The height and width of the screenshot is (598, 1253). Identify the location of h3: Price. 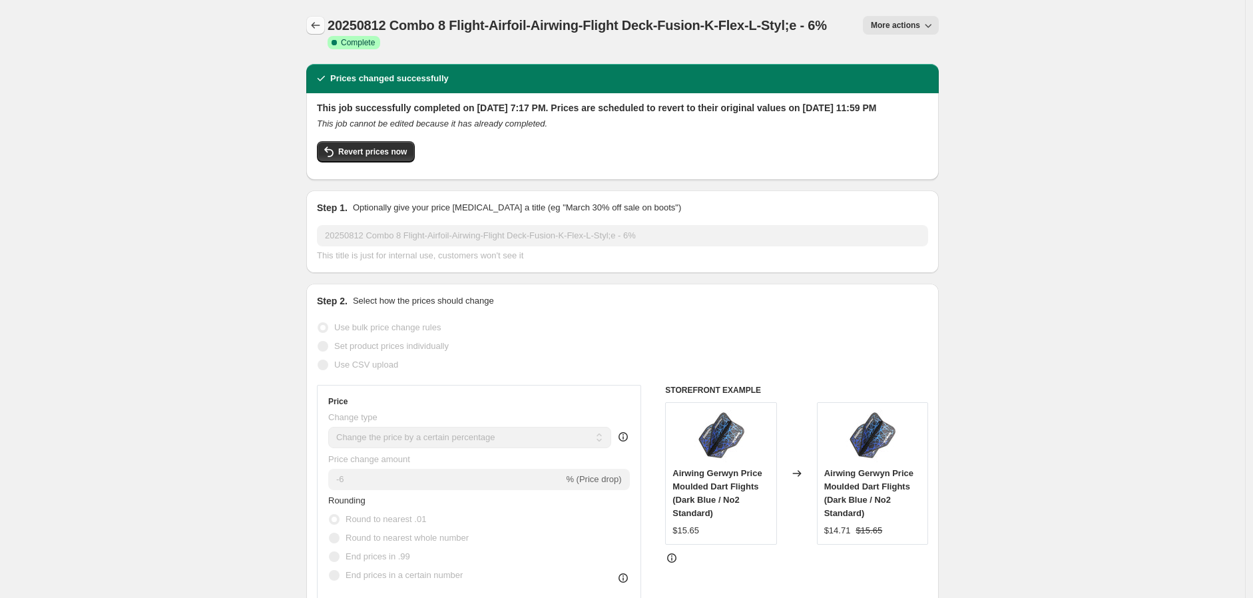
(337, 401).